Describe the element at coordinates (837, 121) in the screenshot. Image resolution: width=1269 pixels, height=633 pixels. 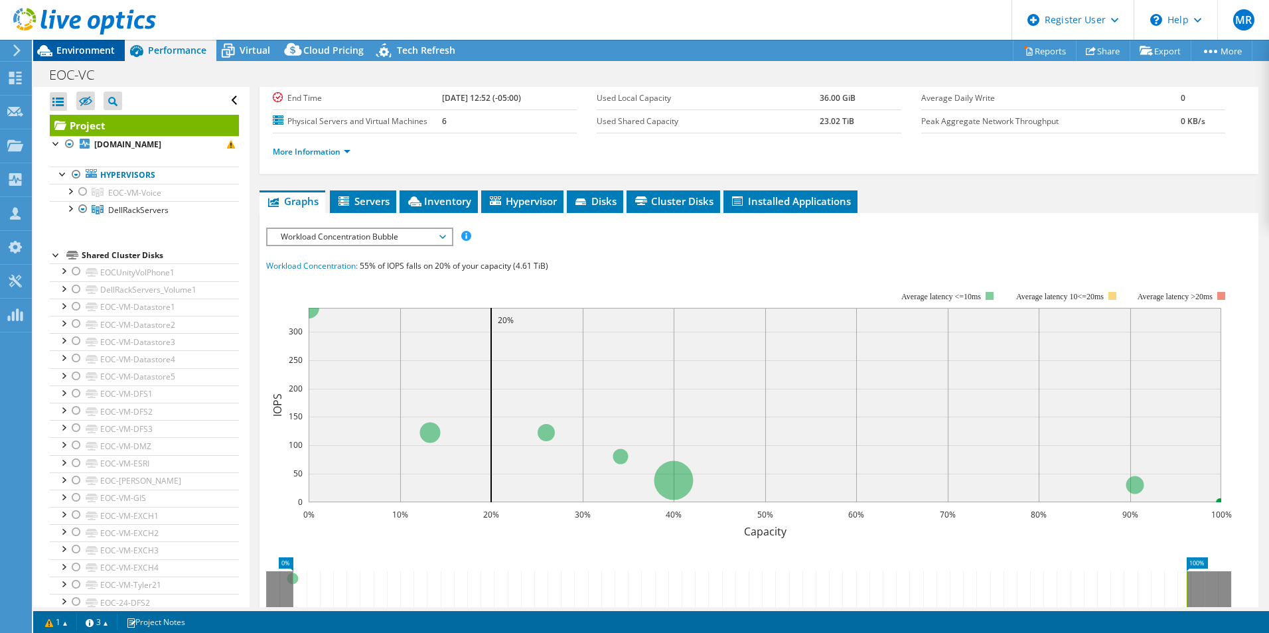
I see `b: 23.02 TiB` at that location.